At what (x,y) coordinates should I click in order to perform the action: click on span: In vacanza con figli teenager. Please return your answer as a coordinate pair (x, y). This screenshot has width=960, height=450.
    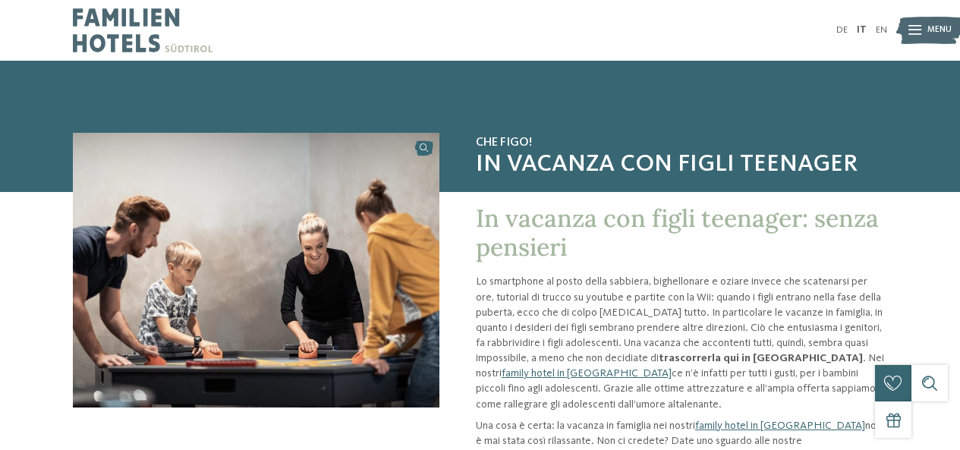
    Looking at the image, I should click on (681, 165).